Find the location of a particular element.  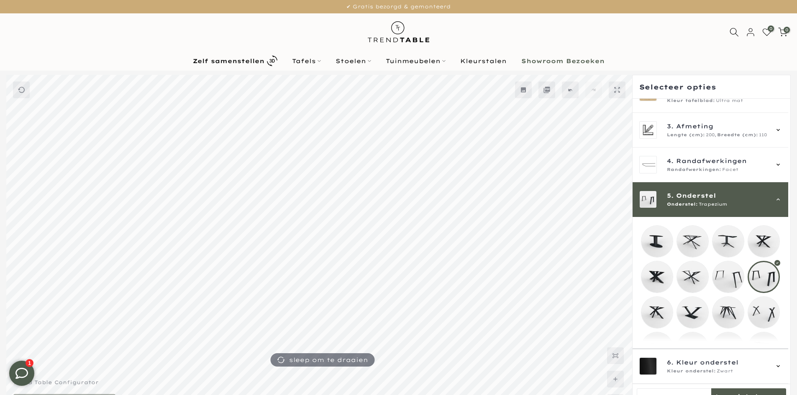

a: Stoelen is located at coordinates (353, 61).